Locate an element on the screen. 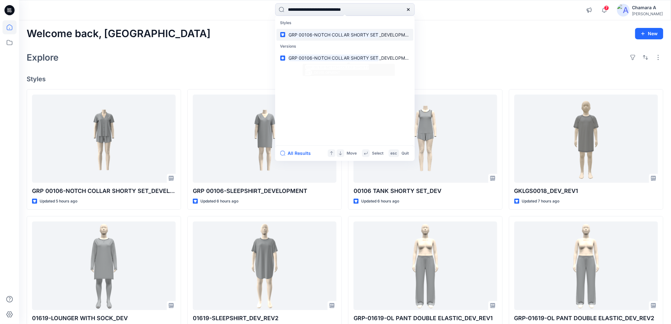 The height and width of the screenshot is (324, 671). p: 01619-LOUNGER WITH SOCK_DEV is located at coordinates (104, 318).